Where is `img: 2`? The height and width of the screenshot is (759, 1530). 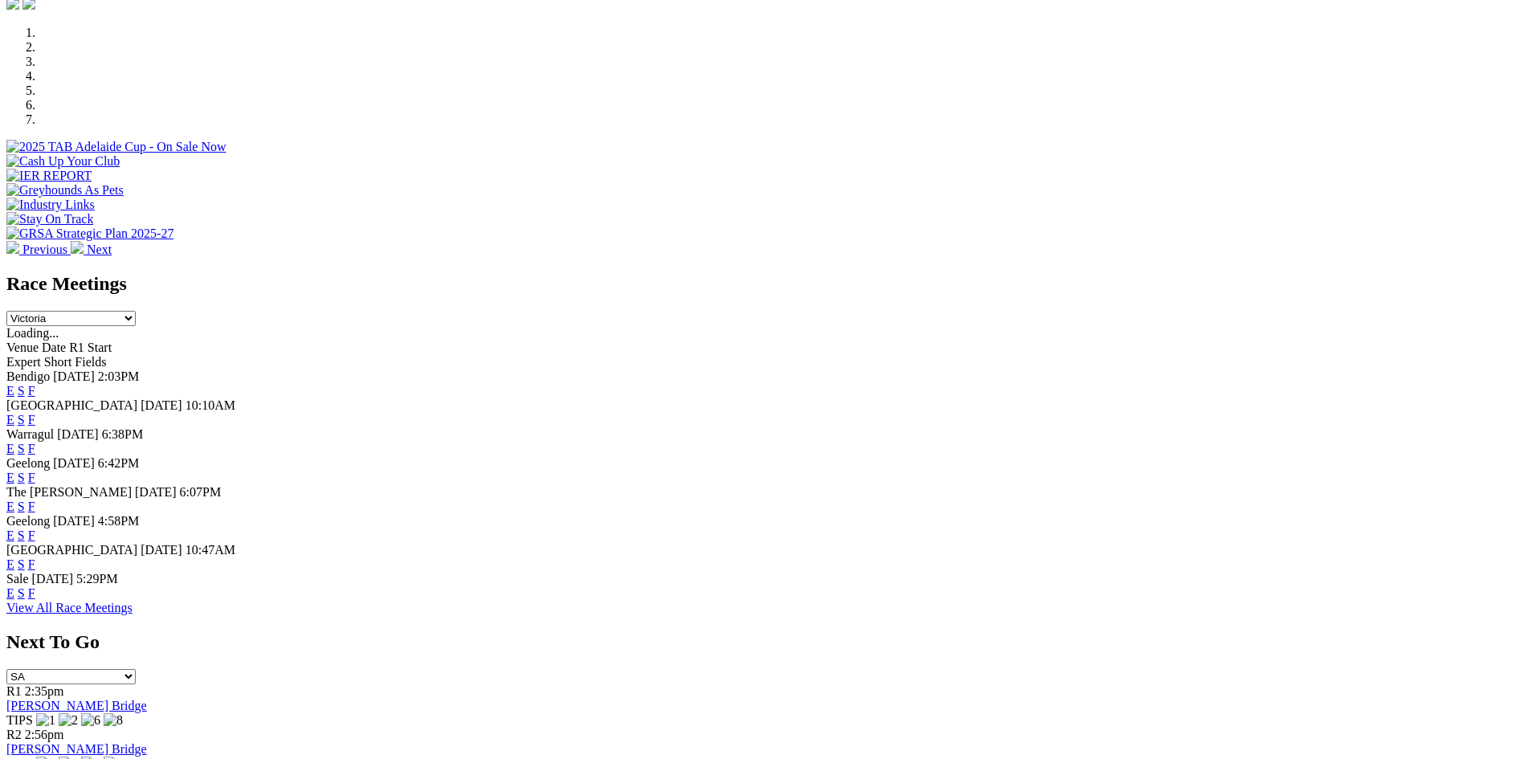
img: 2 is located at coordinates (68, 721).